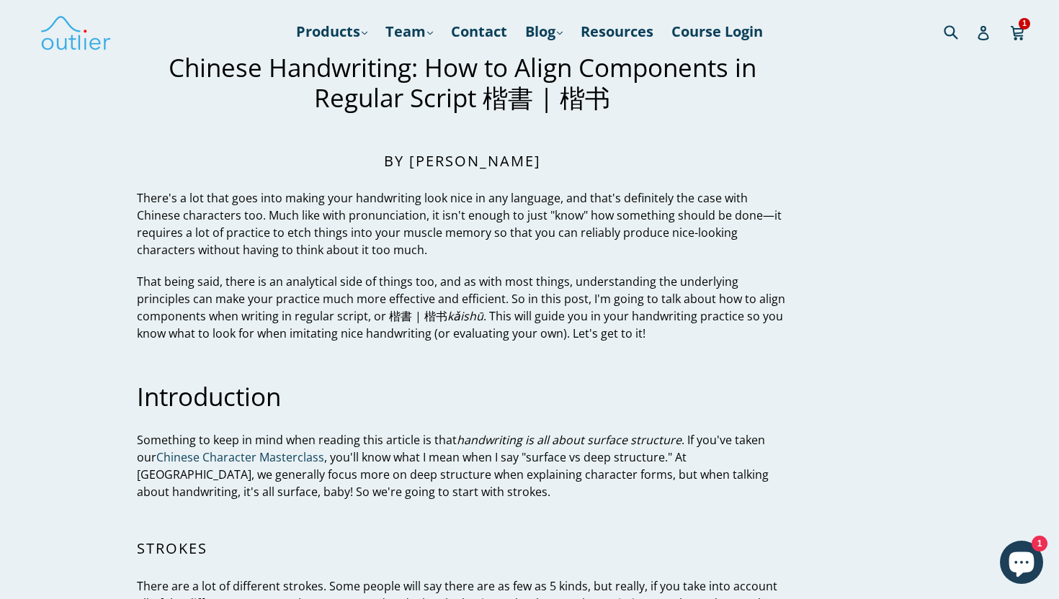 Image resolution: width=1059 pixels, height=599 pixels. I want to click on a: 1, so click(1018, 32).